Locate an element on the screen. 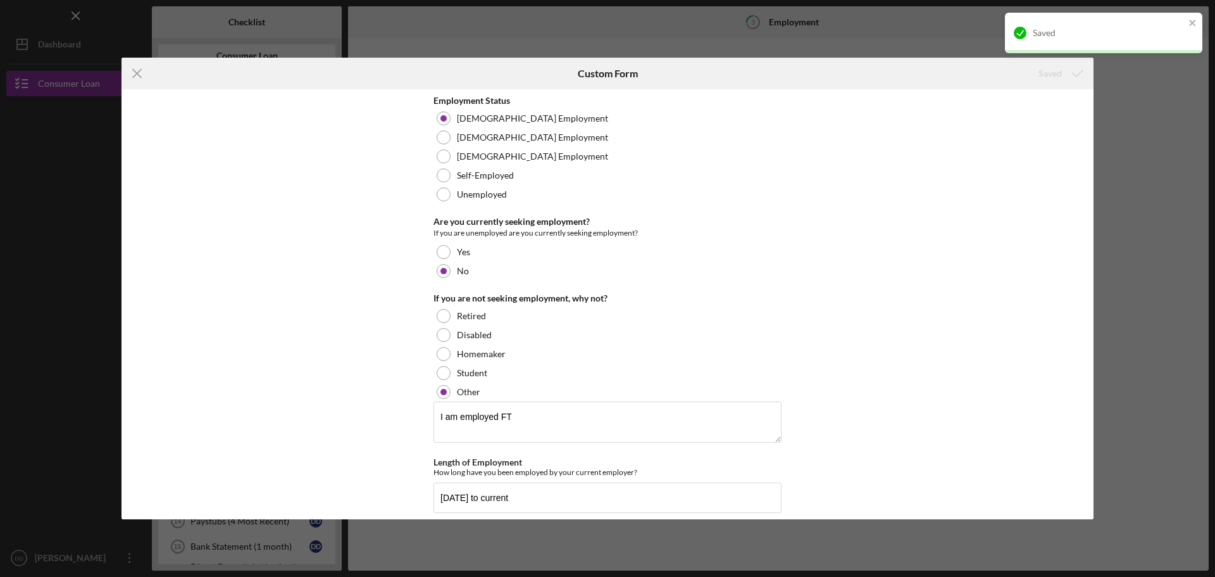  label: Student is located at coordinates (472, 373).